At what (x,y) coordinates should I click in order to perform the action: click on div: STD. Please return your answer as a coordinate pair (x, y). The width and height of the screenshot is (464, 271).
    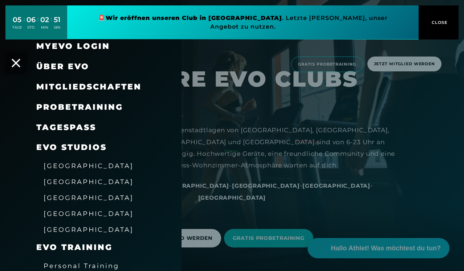
    Looking at the image, I should click on (31, 28).